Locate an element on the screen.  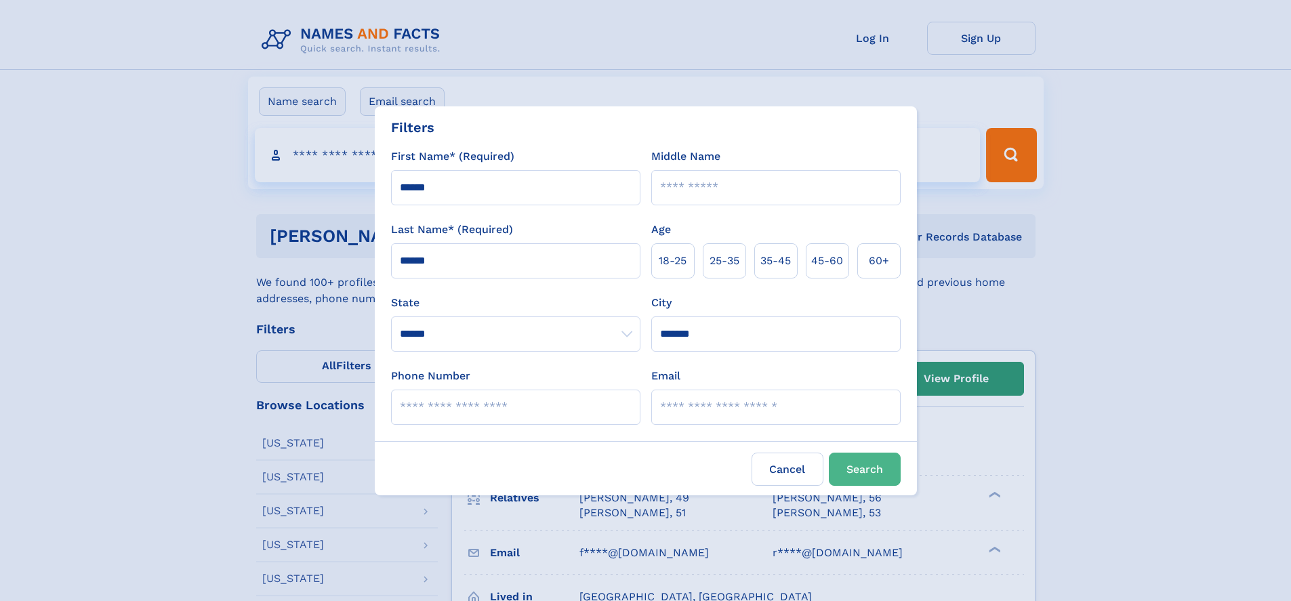
span: 35‑45 is located at coordinates (776, 261).